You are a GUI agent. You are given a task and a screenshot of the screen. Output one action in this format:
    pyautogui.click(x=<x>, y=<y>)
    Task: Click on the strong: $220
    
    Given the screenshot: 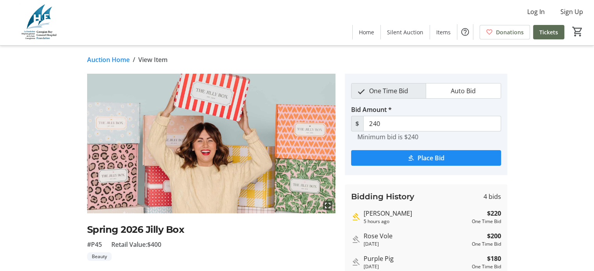 What is the action you would take?
    pyautogui.click(x=494, y=214)
    